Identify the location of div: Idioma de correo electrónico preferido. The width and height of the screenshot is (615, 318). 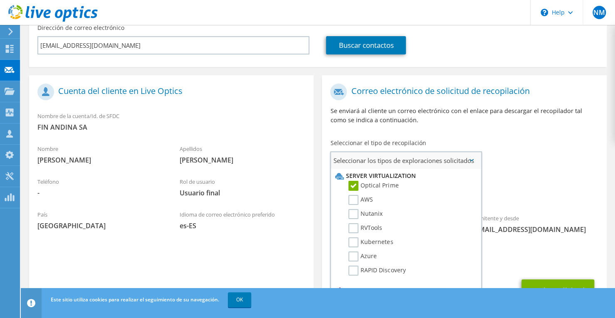
(242, 220).